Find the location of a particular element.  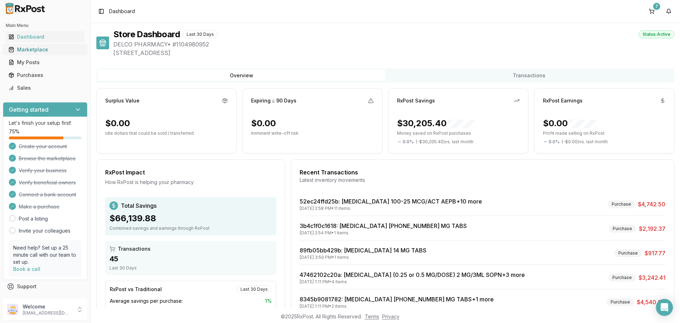

button: Feedback is located at coordinates (45, 299).